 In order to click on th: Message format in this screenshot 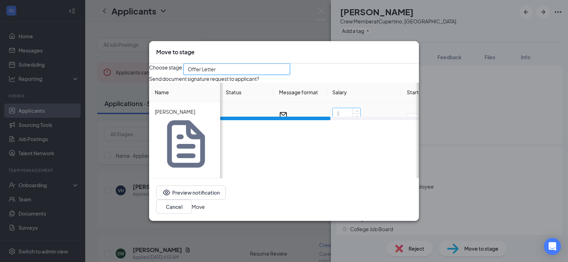, I will do `click(300, 92)`.